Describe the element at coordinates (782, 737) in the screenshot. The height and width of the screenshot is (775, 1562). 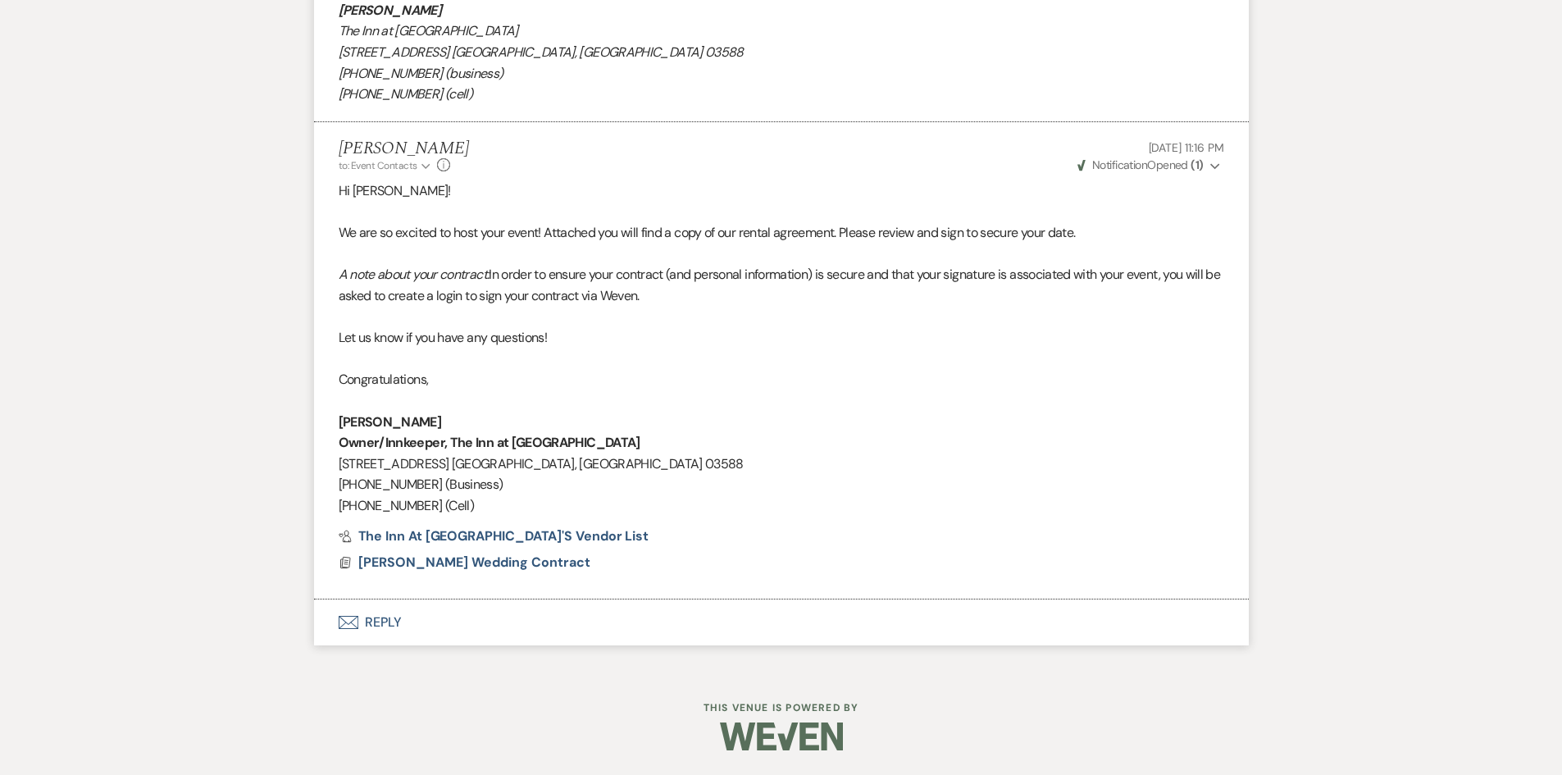
I see `img: Weven Logo` at that location.